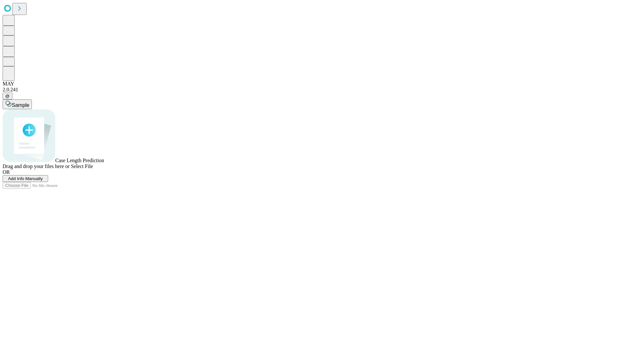  I want to click on span: Add Info Manually, so click(25, 178).